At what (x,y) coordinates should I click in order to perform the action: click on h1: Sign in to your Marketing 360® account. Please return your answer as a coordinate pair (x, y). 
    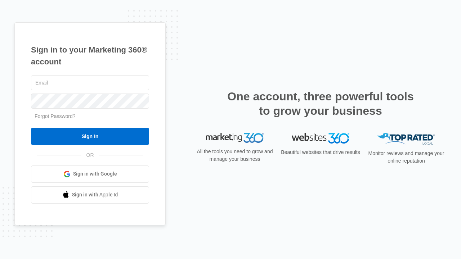
    Looking at the image, I should click on (90, 56).